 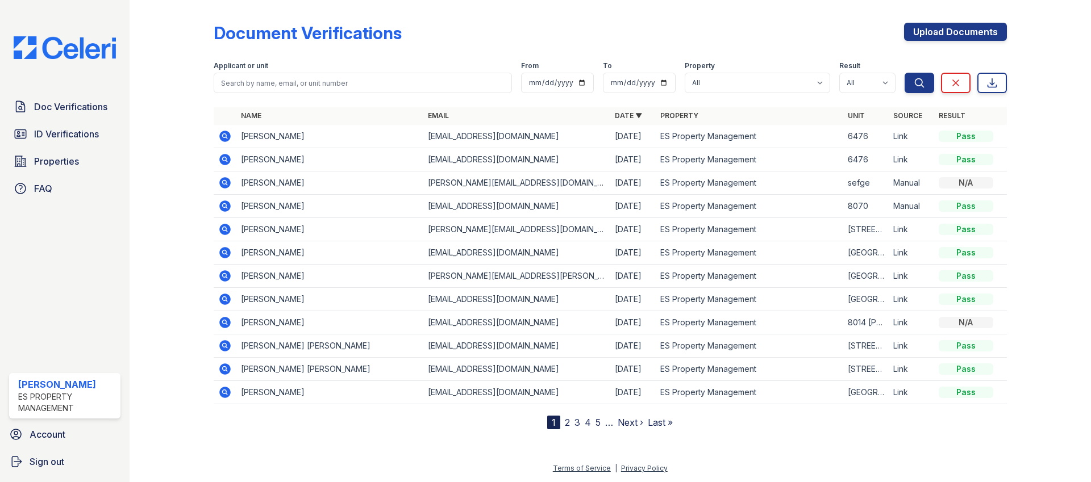 I want to click on span: Properties, so click(x=56, y=161).